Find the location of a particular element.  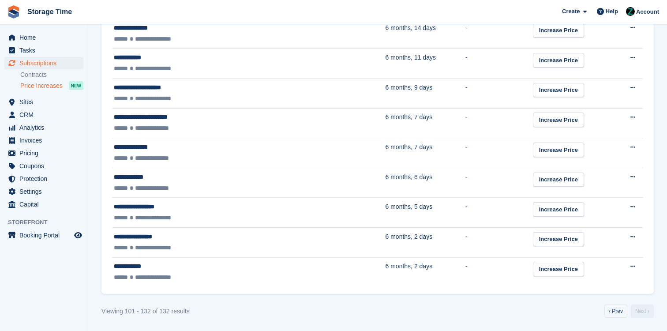

span: Price increases is located at coordinates (41, 86).